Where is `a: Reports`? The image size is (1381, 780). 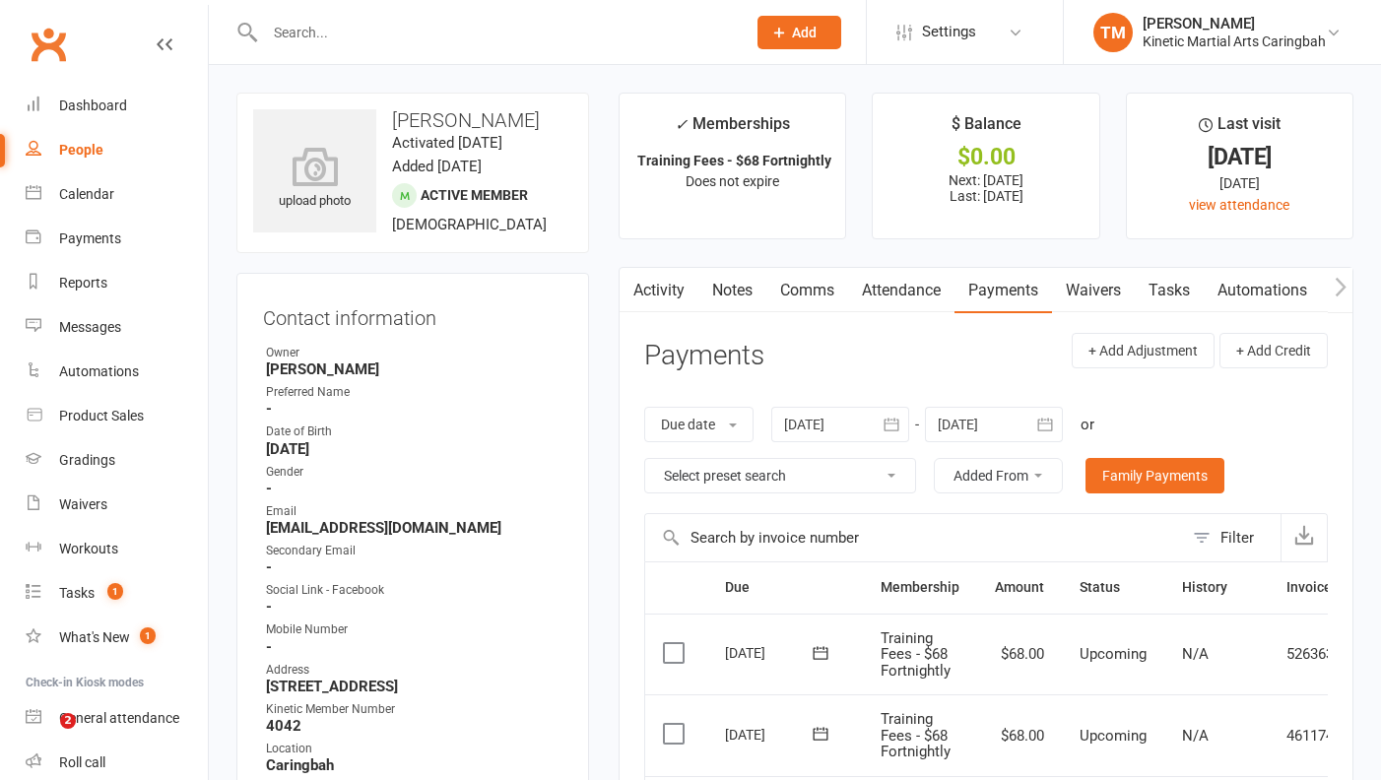
a: Reports is located at coordinates (116, 283).